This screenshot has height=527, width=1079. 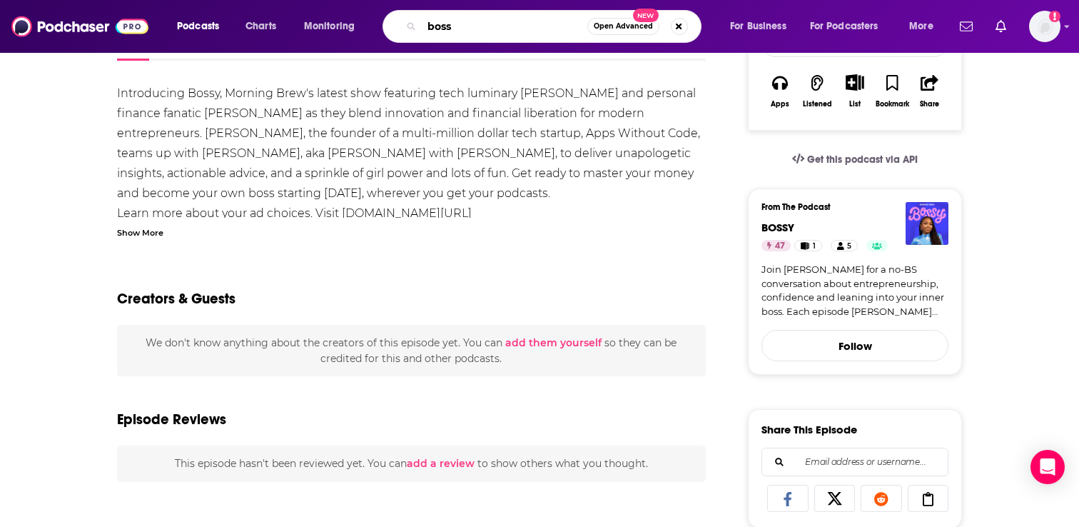 What do you see at coordinates (758, 26) in the screenshot?
I see `span: For Business` at bounding box center [758, 26].